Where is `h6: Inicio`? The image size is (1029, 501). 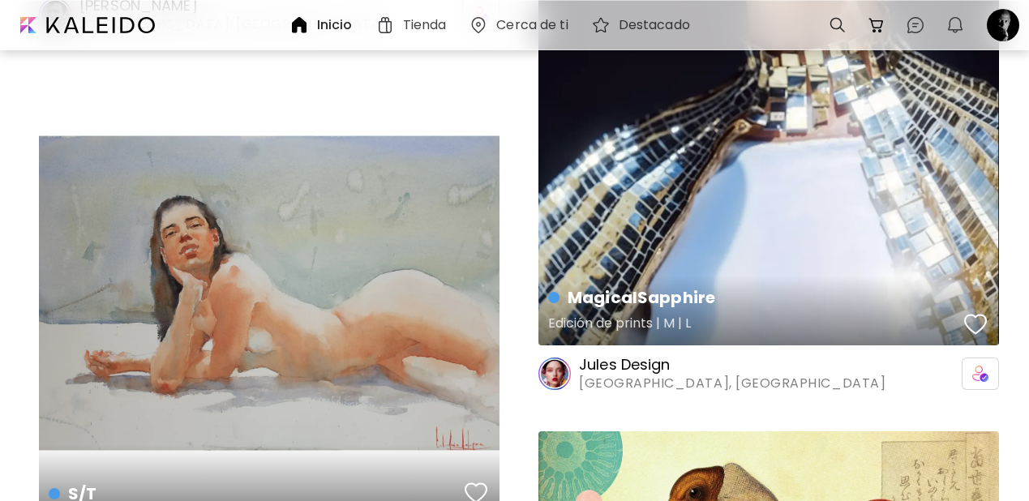 h6: Inicio is located at coordinates (335, 25).